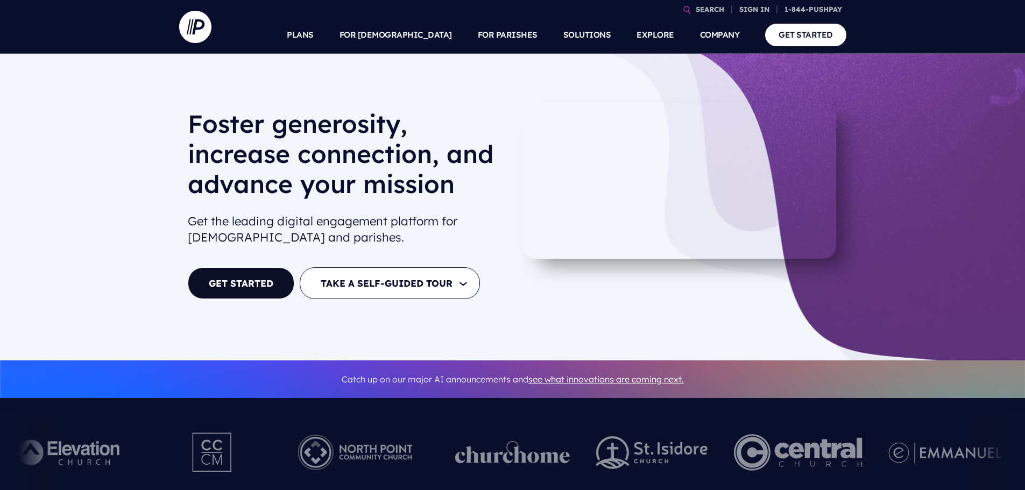  Describe the element at coordinates (507, 35) in the screenshot. I see `a: FOR PARISHES` at that location.